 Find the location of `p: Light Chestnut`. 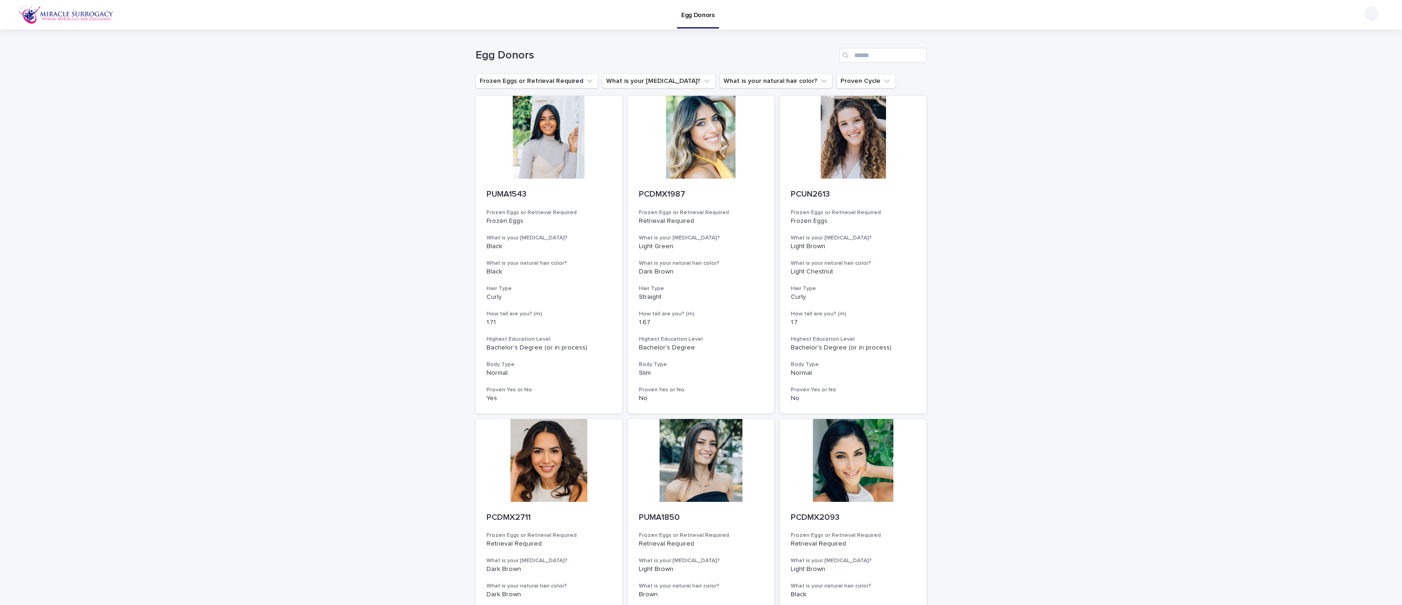

p: Light Chestnut is located at coordinates (853, 272).